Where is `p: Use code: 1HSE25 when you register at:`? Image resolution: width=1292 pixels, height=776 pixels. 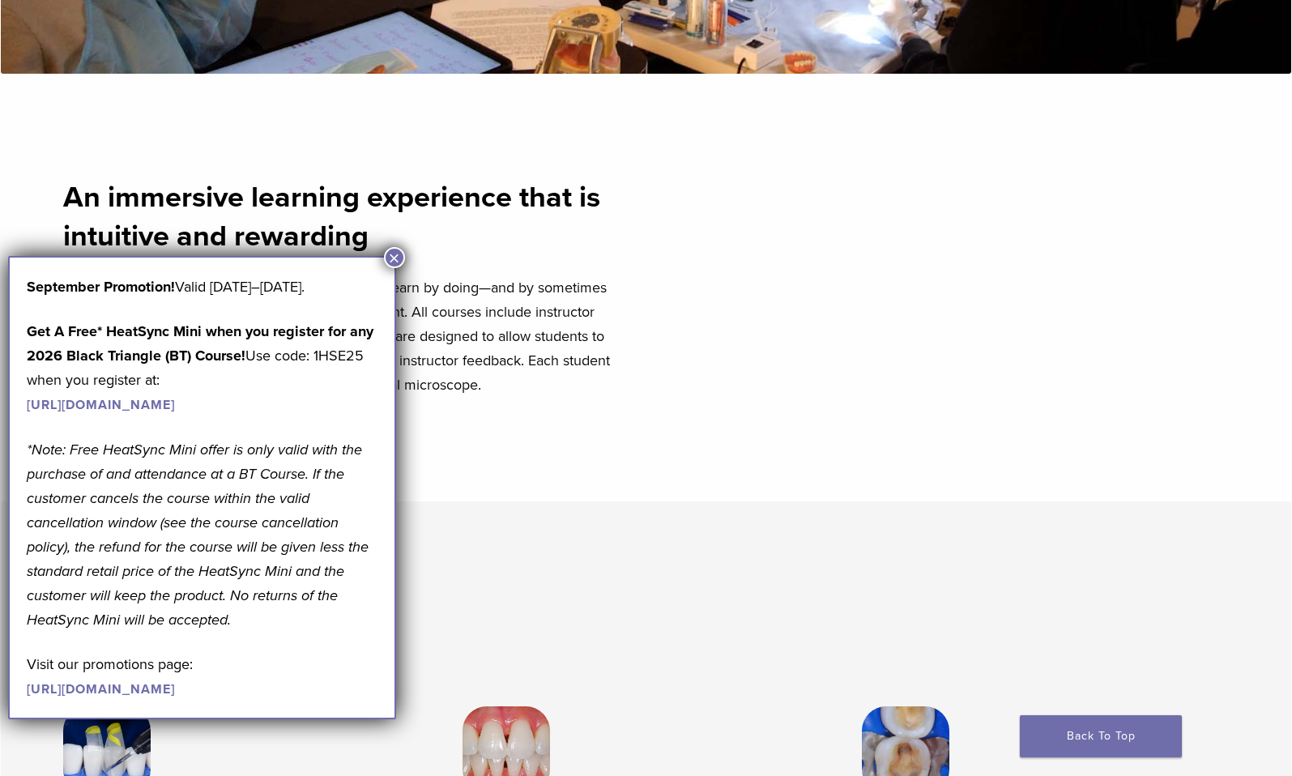
p: Use code: 1HSE25 when you register at: is located at coordinates (202, 368).